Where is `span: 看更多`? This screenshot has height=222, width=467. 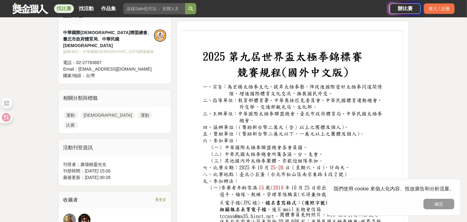
span: 看更多 is located at coordinates (161, 200).